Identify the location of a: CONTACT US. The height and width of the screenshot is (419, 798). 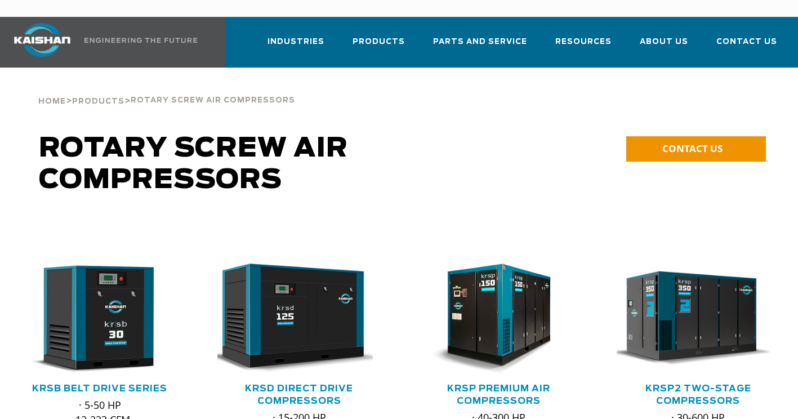
(696, 149).